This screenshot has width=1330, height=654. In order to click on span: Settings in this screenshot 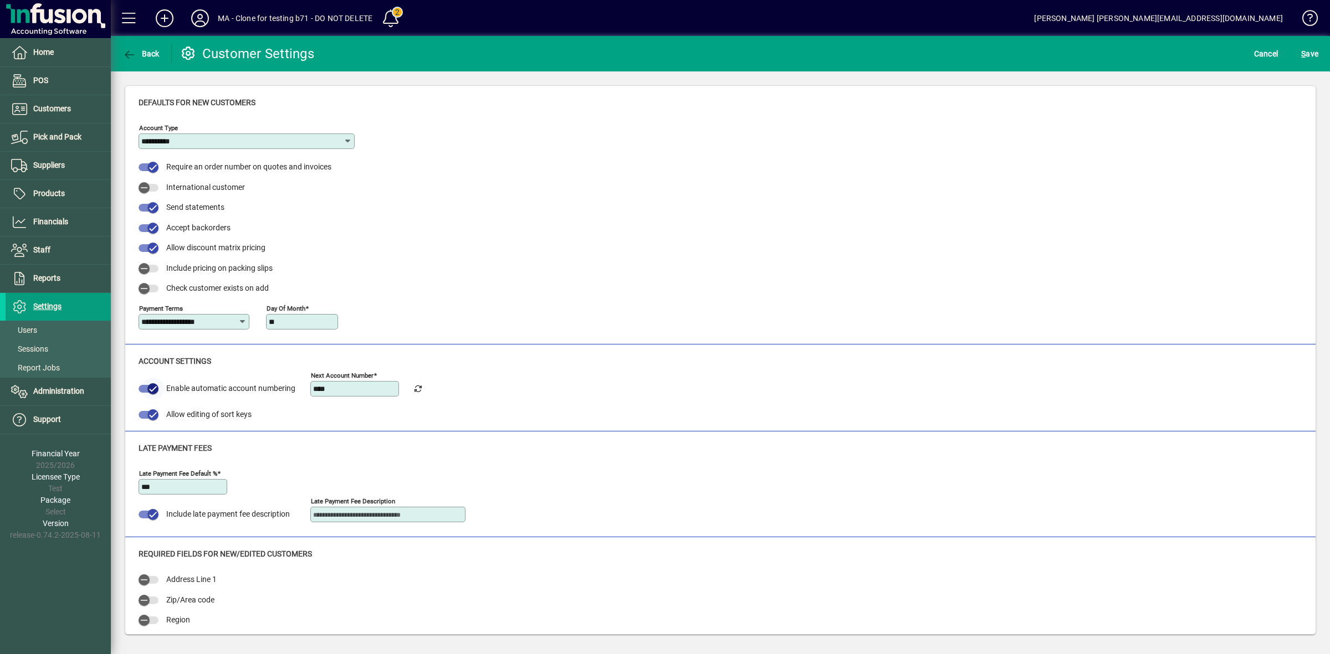, I will do `click(47, 306)`.